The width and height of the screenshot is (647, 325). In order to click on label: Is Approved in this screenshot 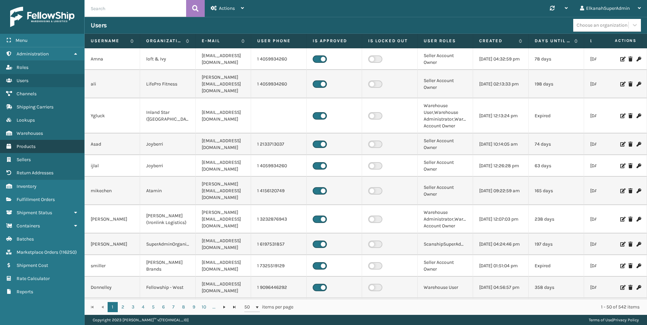, I will do `click(334, 41)`.